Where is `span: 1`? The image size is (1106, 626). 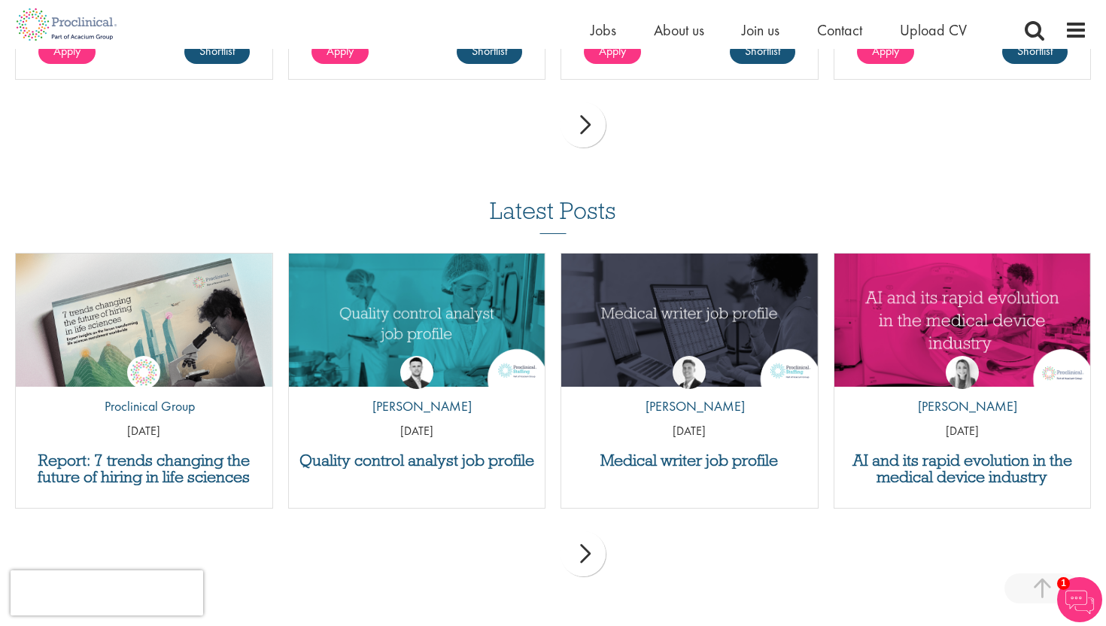
span: 1 is located at coordinates (1063, 583).